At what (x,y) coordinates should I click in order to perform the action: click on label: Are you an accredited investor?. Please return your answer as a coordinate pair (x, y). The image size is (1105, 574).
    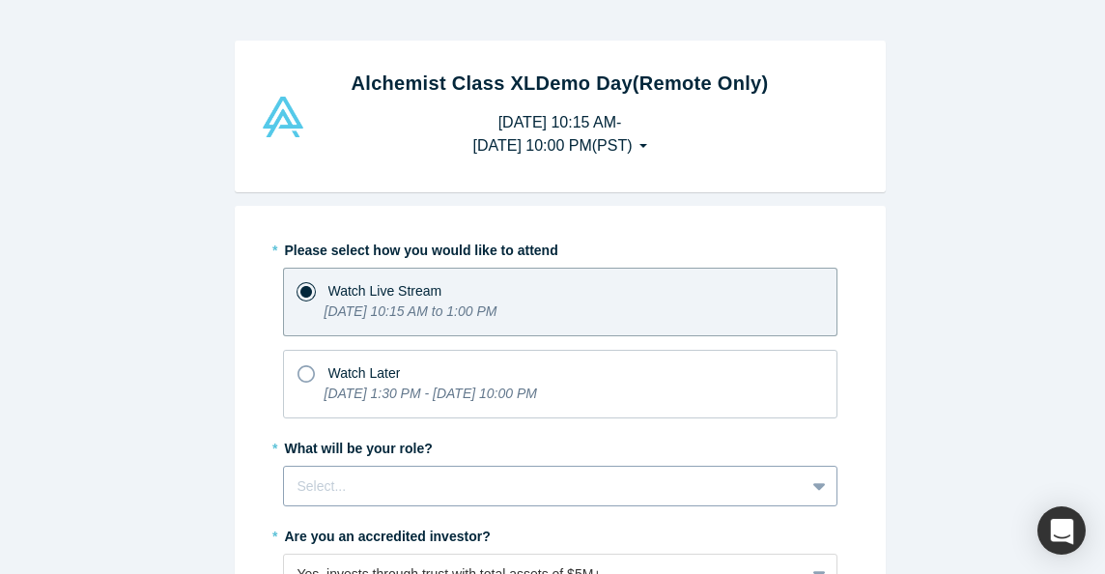
    Looking at the image, I should click on (560, 533).